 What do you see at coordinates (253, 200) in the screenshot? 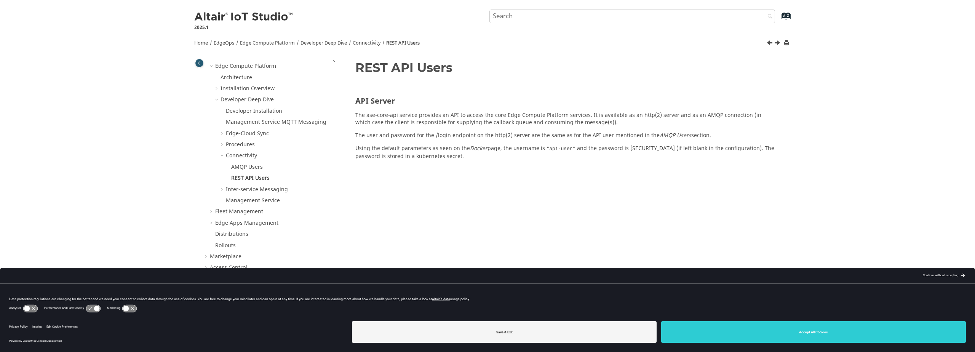
I see `a: Management Service` at bounding box center [253, 200].